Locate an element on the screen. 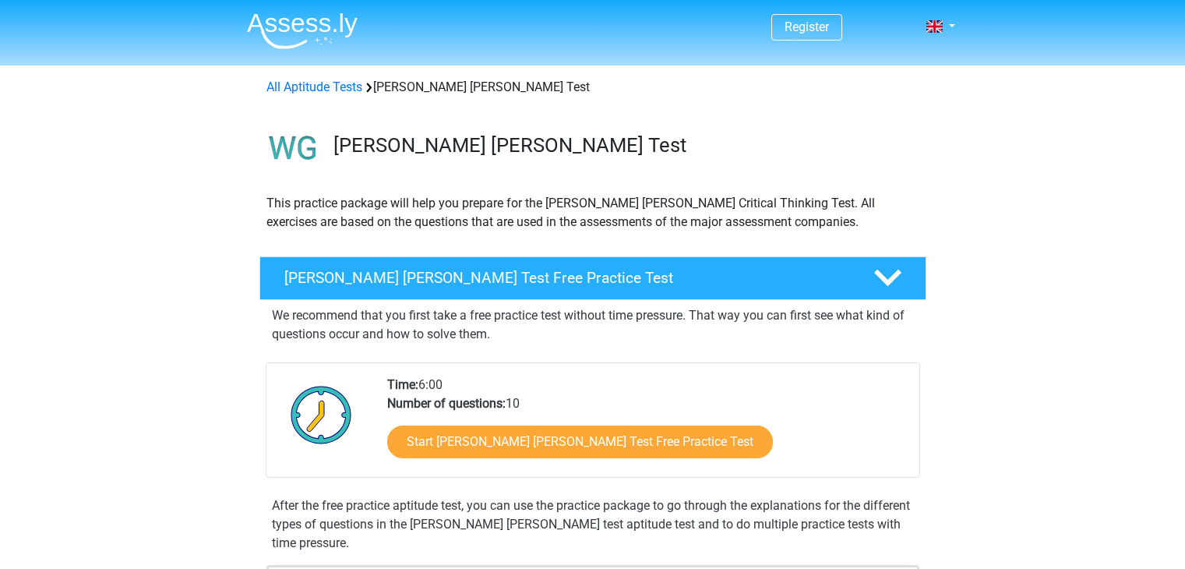 This screenshot has width=1185, height=569. p: We recommend that you first take a free practice test without time pressure. That way you can fir... is located at coordinates (593, 325).